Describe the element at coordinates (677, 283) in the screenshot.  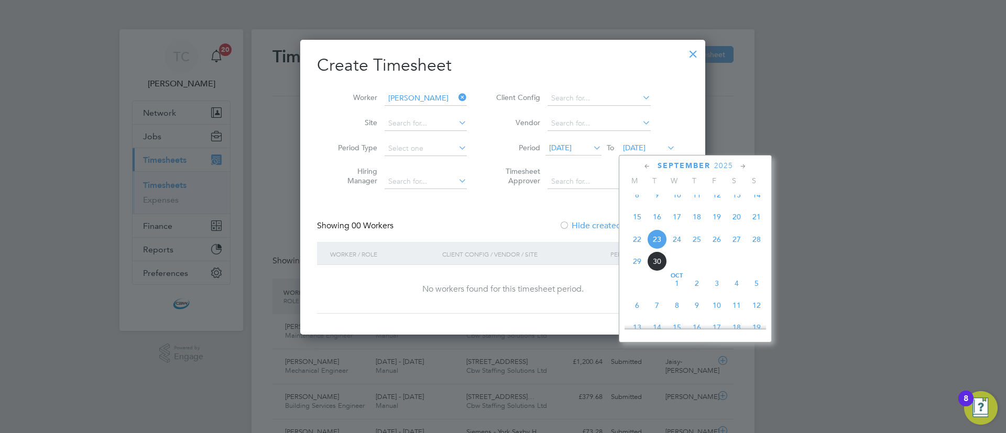
I see `span: 1` at that location.